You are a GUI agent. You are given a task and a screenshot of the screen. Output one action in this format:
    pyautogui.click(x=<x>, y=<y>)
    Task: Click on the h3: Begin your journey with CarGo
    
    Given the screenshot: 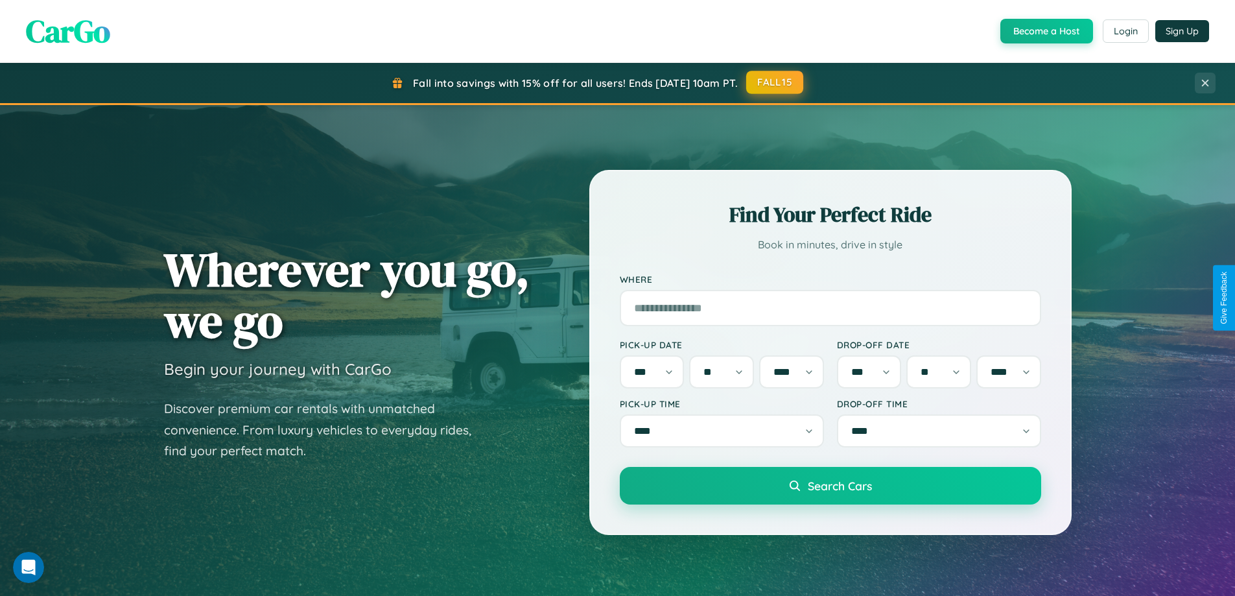 What is the action you would take?
    pyautogui.click(x=278, y=369)
    